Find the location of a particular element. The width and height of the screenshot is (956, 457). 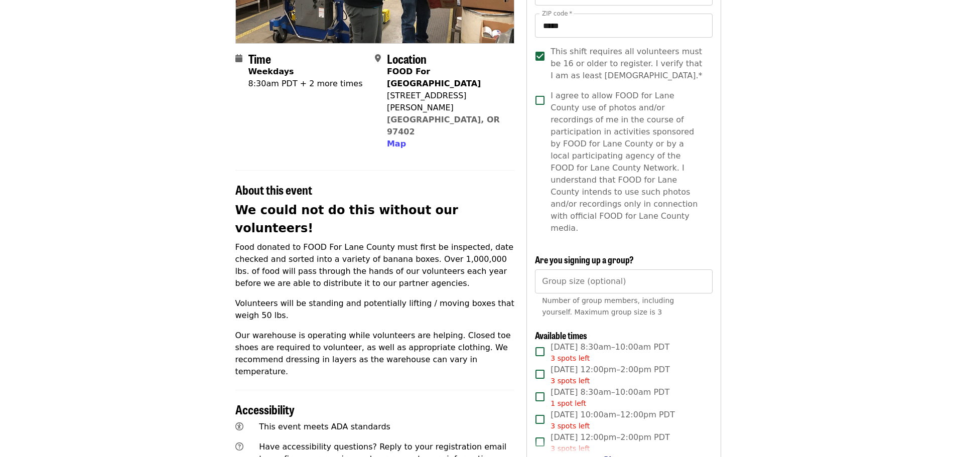

label: ZIP code is located at coordinates (557, 14).